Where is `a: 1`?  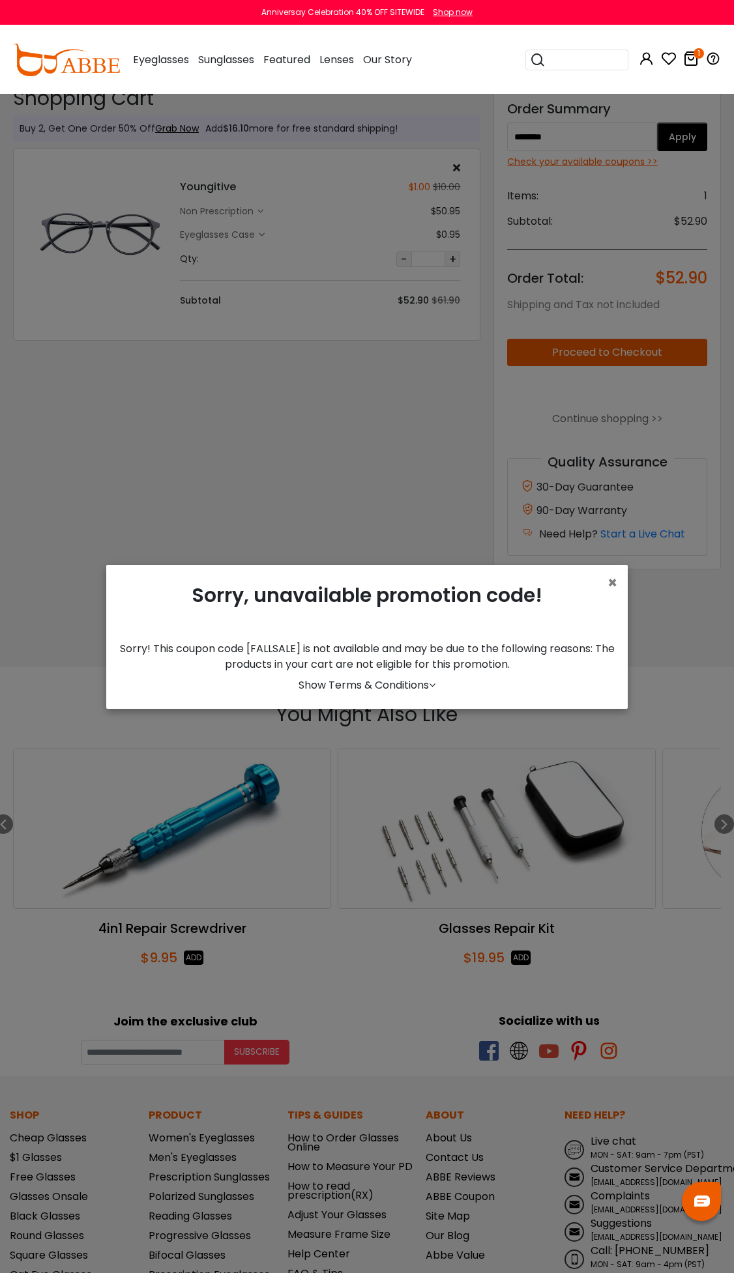 a: 1 is located at coordinates (691, 61).